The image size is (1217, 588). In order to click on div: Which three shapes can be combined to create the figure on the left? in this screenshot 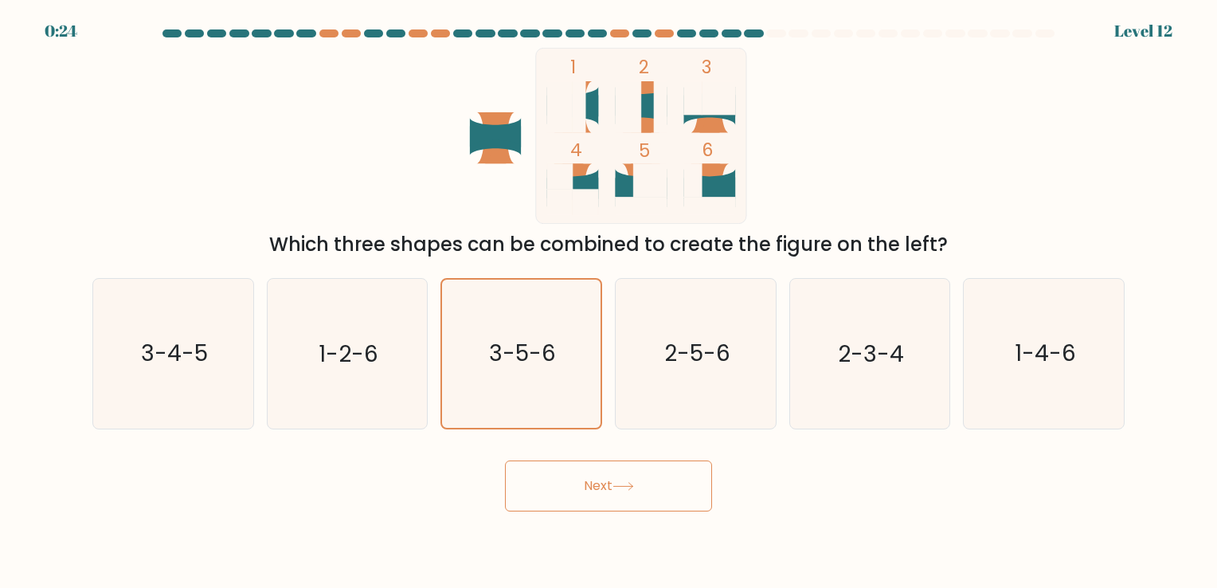, I will do `click(608, 244)`.